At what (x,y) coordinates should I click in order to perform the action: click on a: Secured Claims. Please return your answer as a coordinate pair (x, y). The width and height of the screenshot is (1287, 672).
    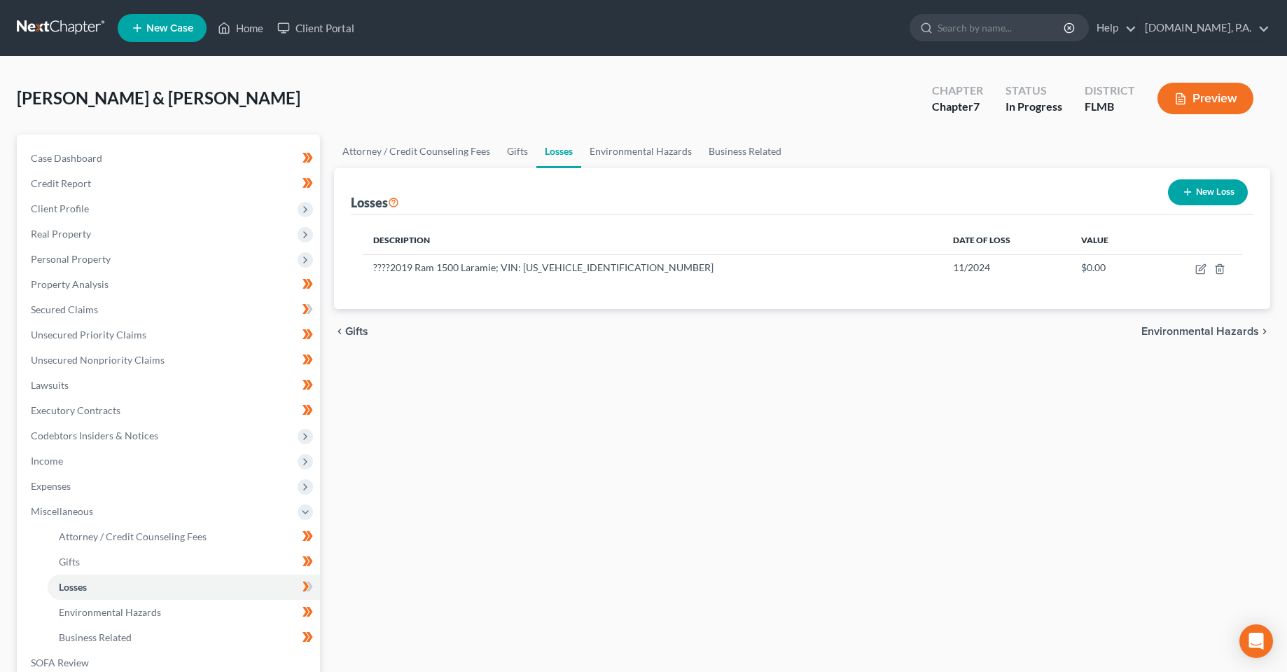
    Looking at the image, I should click on (170, 310).